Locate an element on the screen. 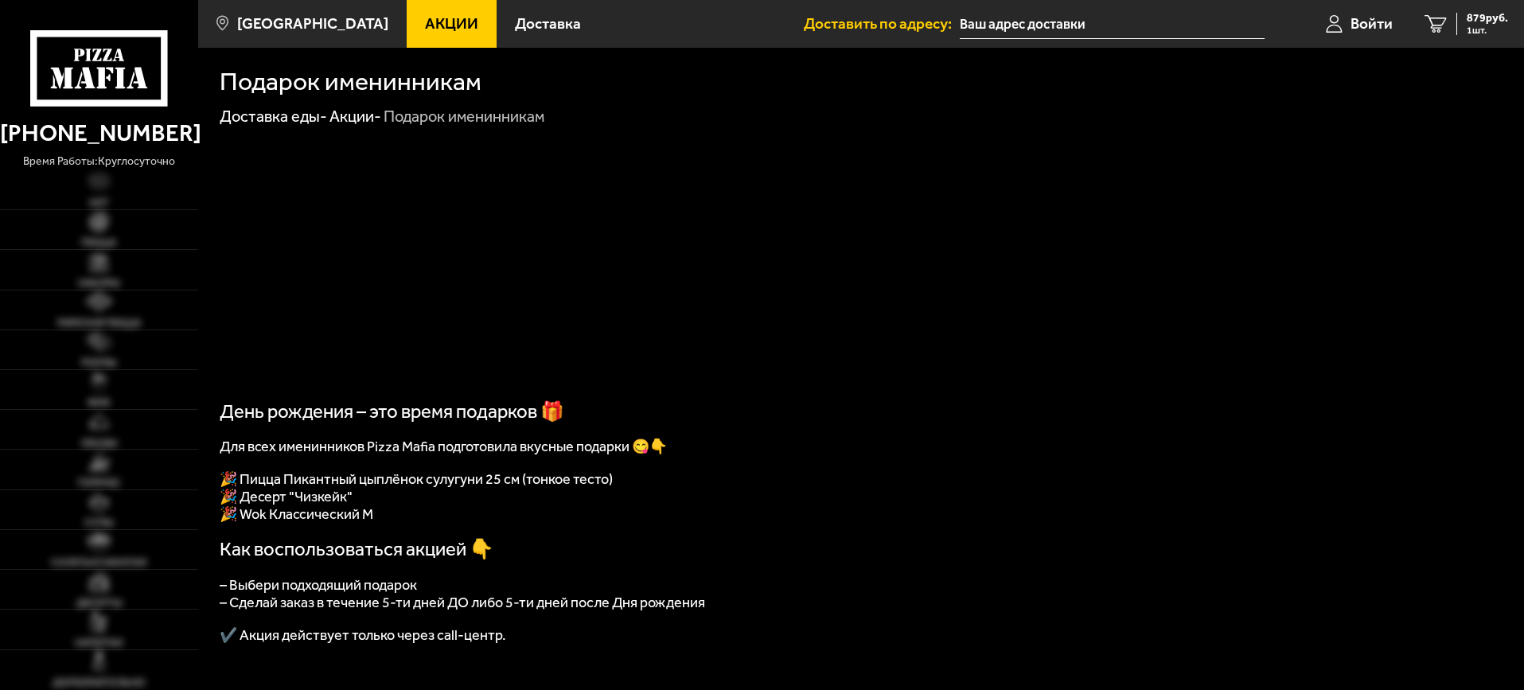 This screenshot has width=1524, height=690. span: Акции is located at coordinates (451, 23).